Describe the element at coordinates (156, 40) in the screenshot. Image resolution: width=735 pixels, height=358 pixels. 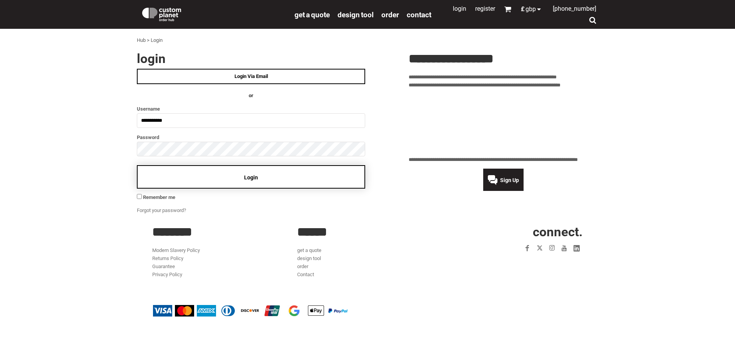
I see `div: Login` at that location.